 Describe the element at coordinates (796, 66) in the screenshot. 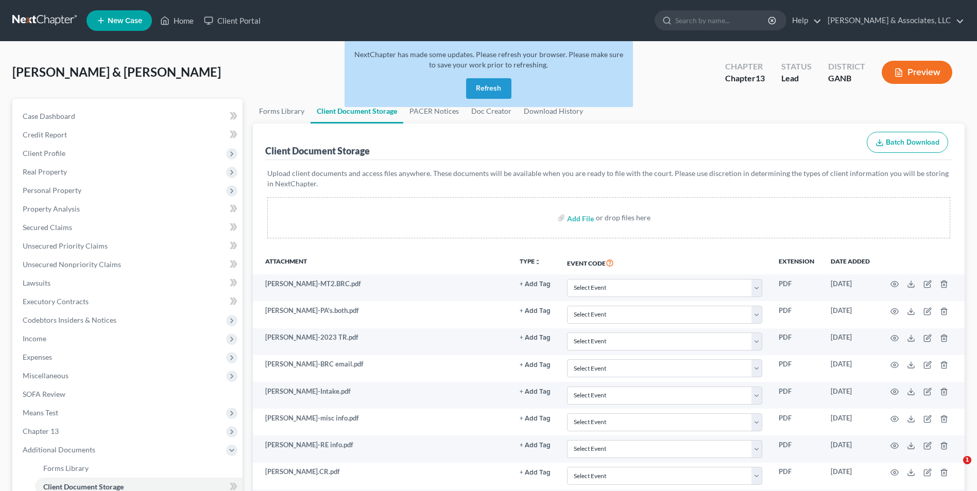

I see `div: Status` at that location.